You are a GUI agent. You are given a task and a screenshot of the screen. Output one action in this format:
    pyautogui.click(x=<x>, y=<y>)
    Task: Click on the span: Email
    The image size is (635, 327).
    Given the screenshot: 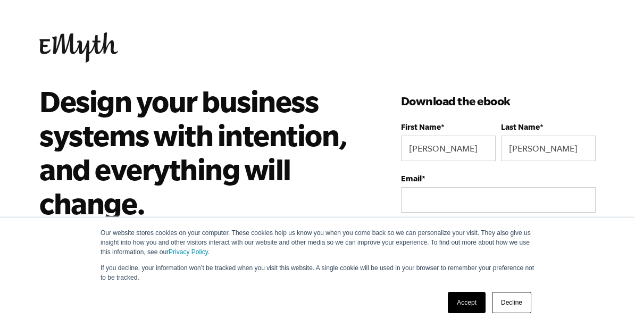 What is the action you would take?
    pyautogui.click(x=411, y=178)
    